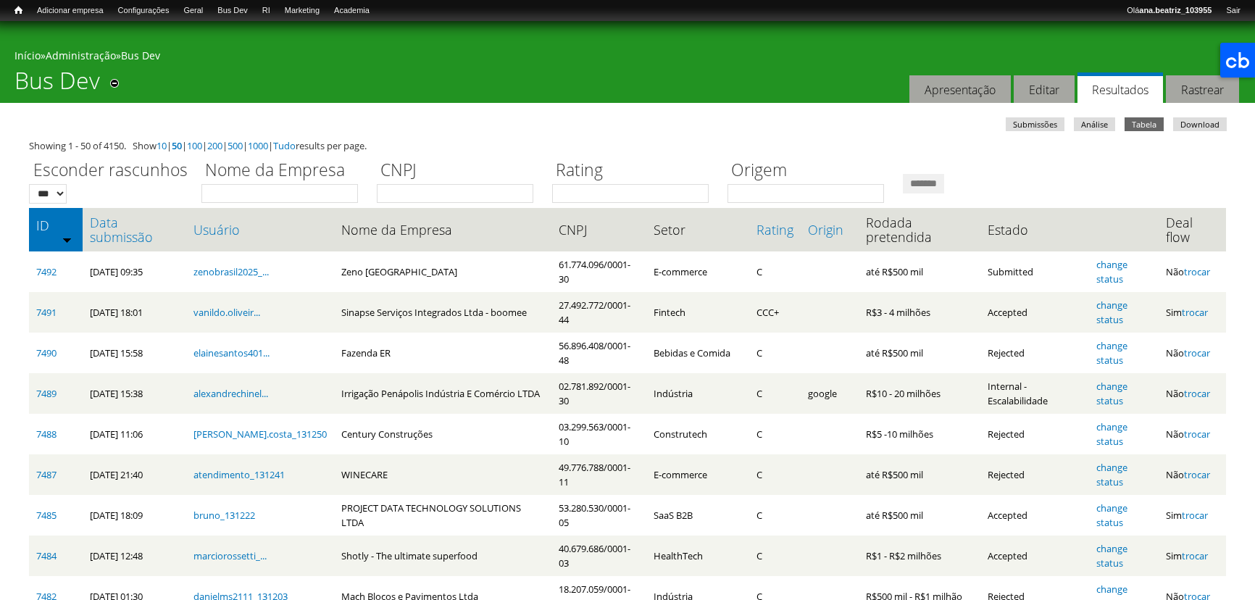 The width and height of the screenshot is (1255, 600). I want to click on a: alexandrechinel..., so click(230, 393).